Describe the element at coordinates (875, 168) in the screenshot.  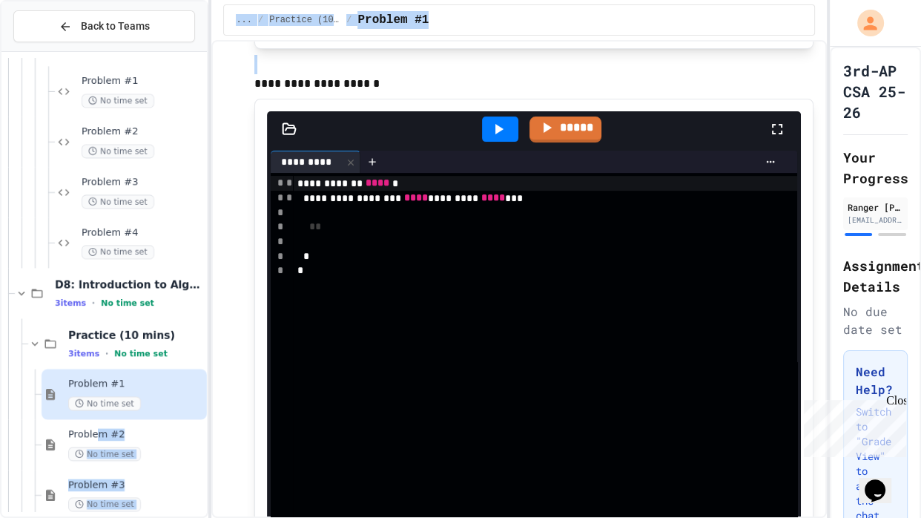
I see `h2: Your Progress` at that location.